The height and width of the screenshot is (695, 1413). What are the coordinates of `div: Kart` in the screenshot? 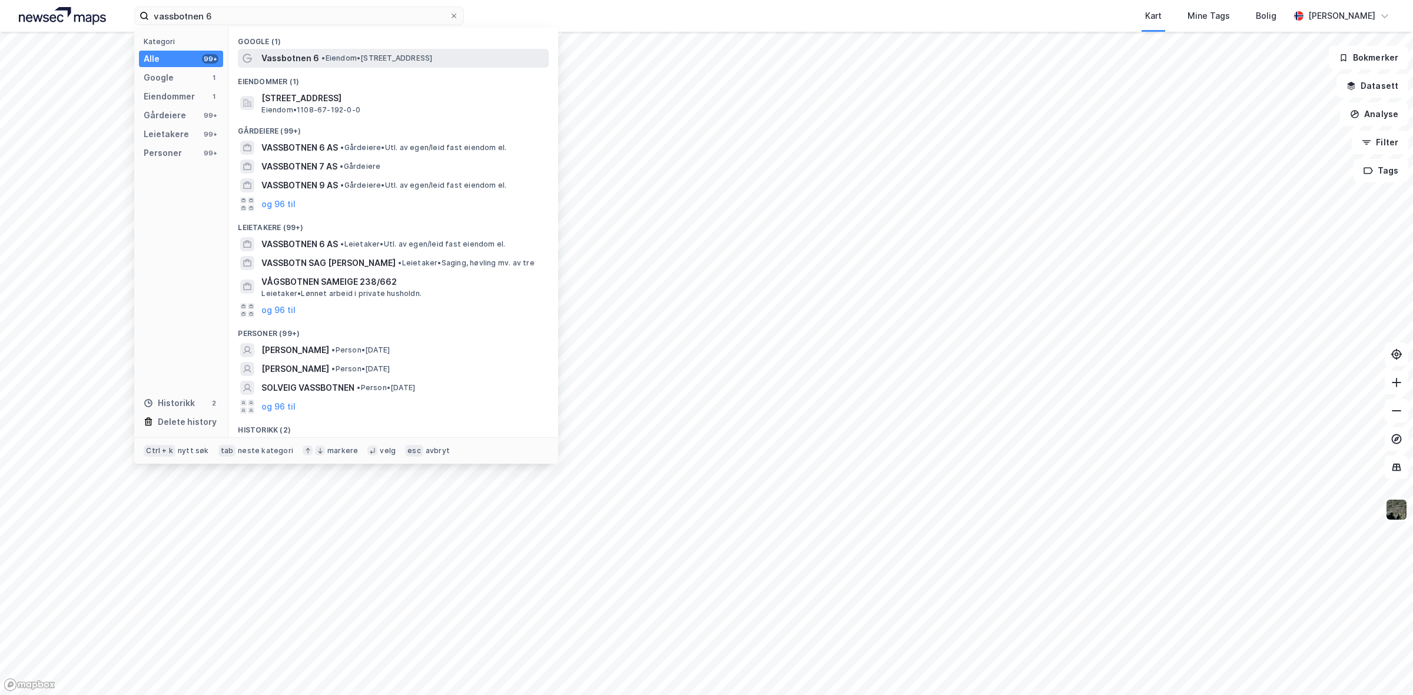 It's located at (1153, 16).